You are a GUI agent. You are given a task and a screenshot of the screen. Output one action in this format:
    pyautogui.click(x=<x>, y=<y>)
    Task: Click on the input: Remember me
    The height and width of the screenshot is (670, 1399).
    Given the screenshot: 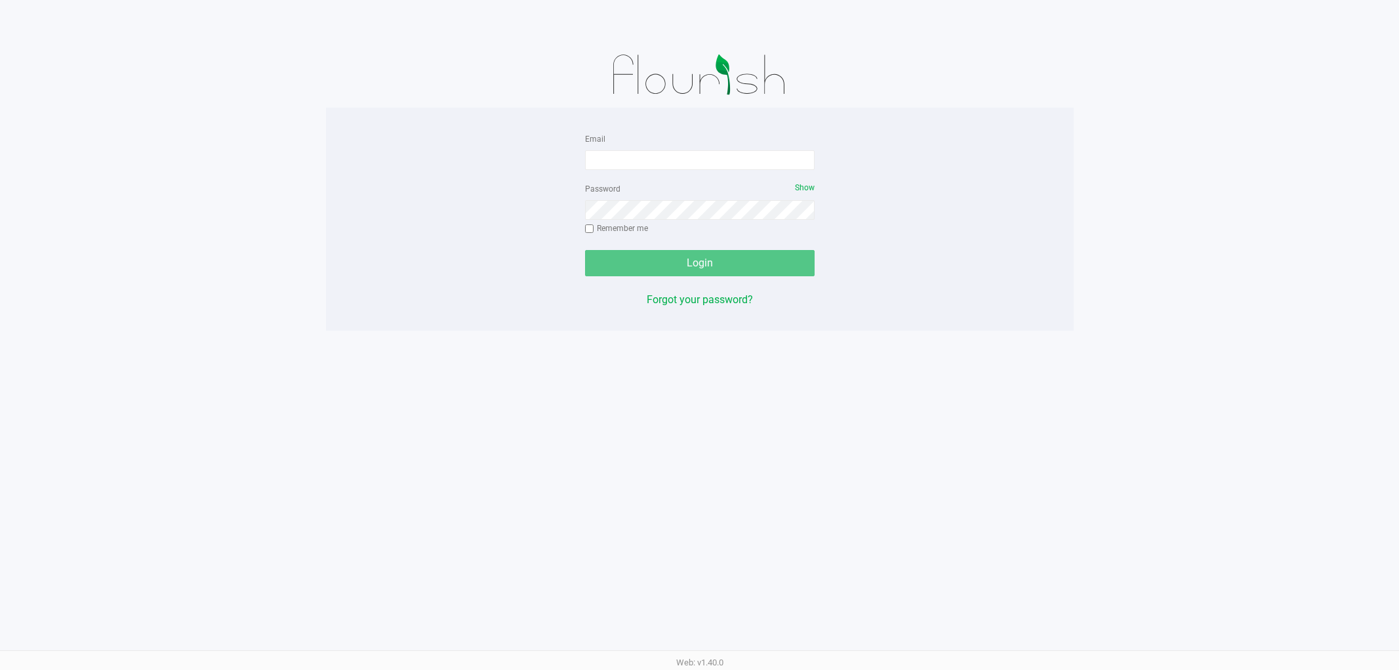 What is the action you would take?
    pyautogui.click(x=590, y=229)
    